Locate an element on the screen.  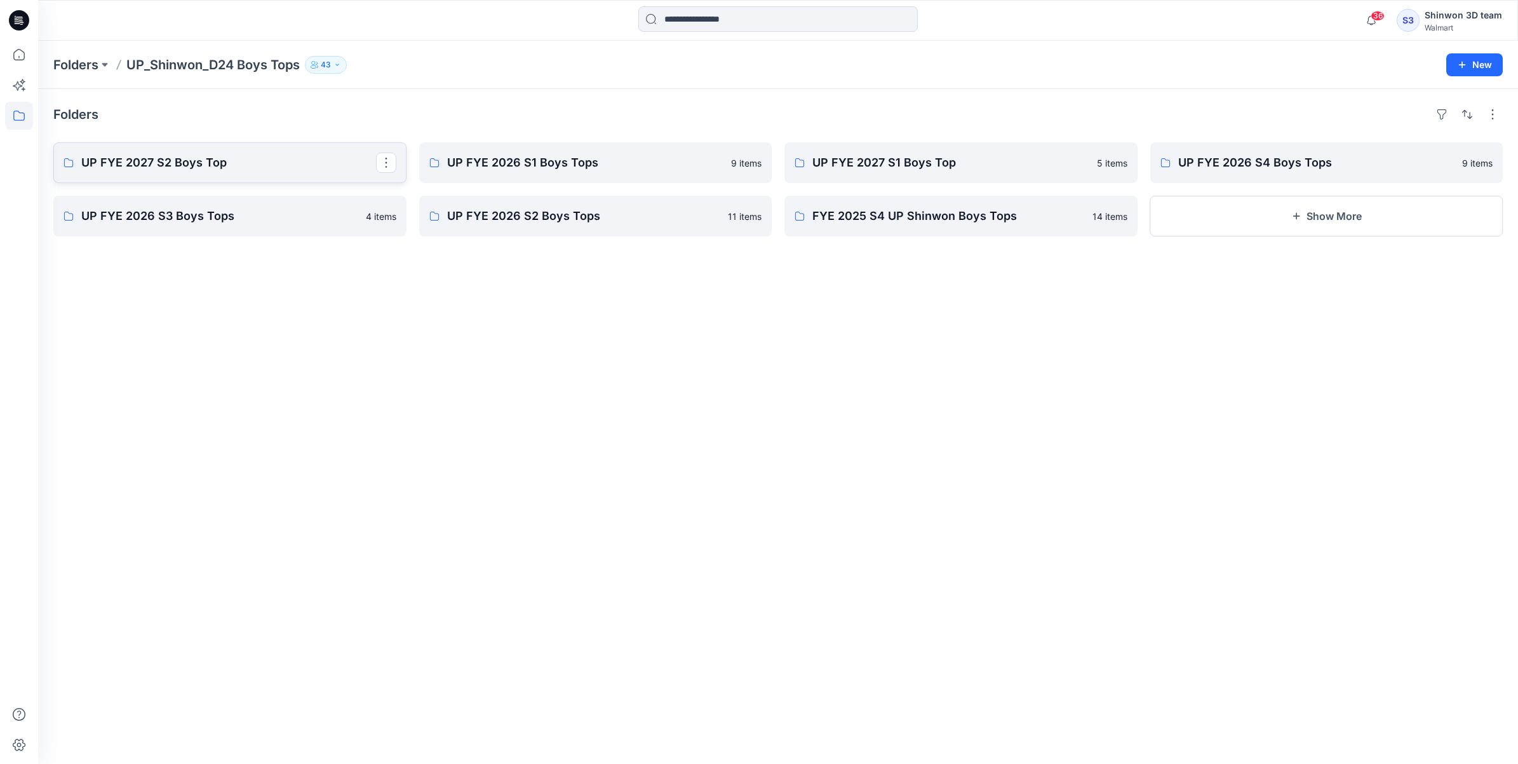
p: 5 items is located at coordinates (1112, 163).